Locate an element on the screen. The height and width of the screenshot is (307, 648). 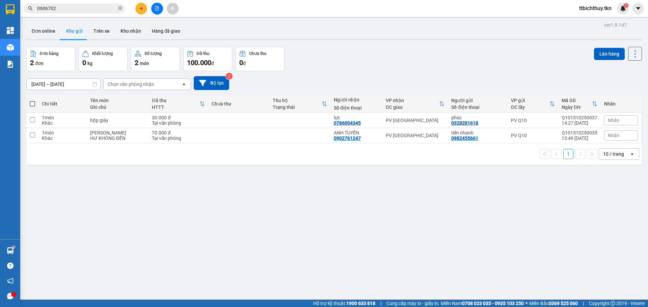
button: Hàng đã giao is located at coordinates (166, 31).